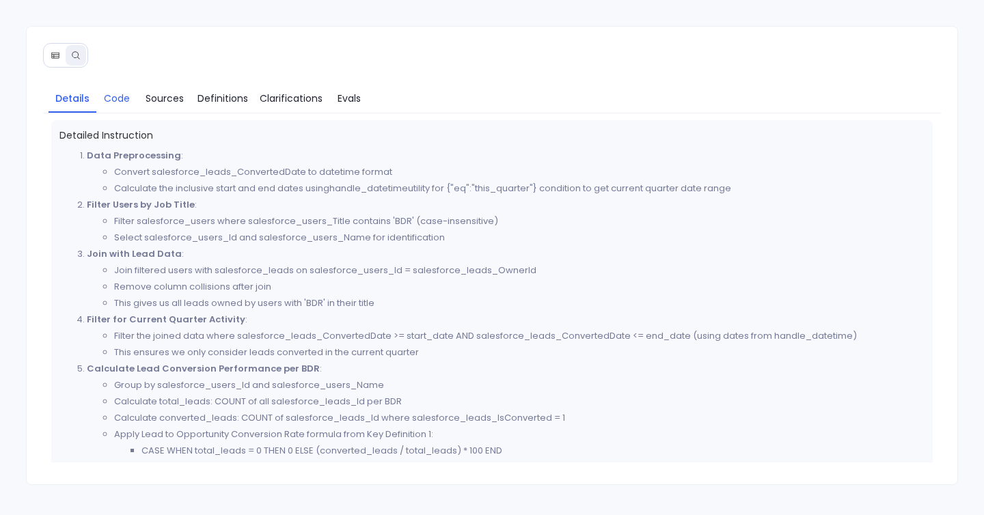 The width and height of the screenshot is (984, 515). Describe the element at coordinates (519, 238) in the screenshot. I see `li: Select salesforce_users_Id and salesforce_users_Name for identification` at that location.